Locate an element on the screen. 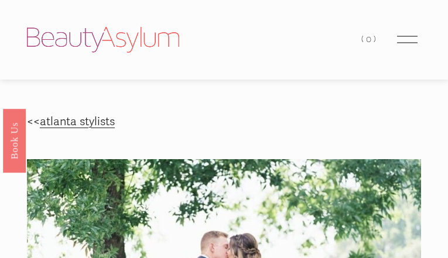 This screenshot has height=258, width=448. a: atlanta stylists is located at coordinates (77, 122).